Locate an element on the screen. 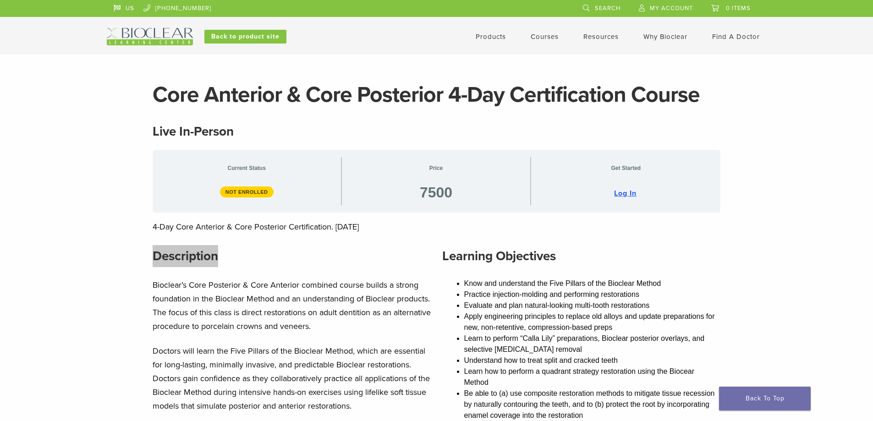 The width and height of the screenshot is (873, 421). h3: Description is located at coordinates (292, 256).